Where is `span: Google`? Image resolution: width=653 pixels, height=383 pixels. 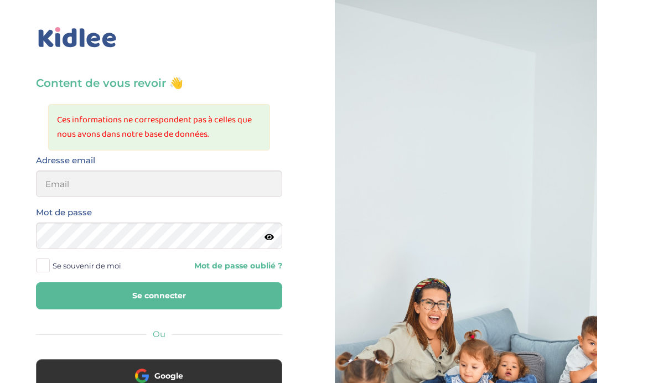 span: Google is located at coordinates (169, 376).